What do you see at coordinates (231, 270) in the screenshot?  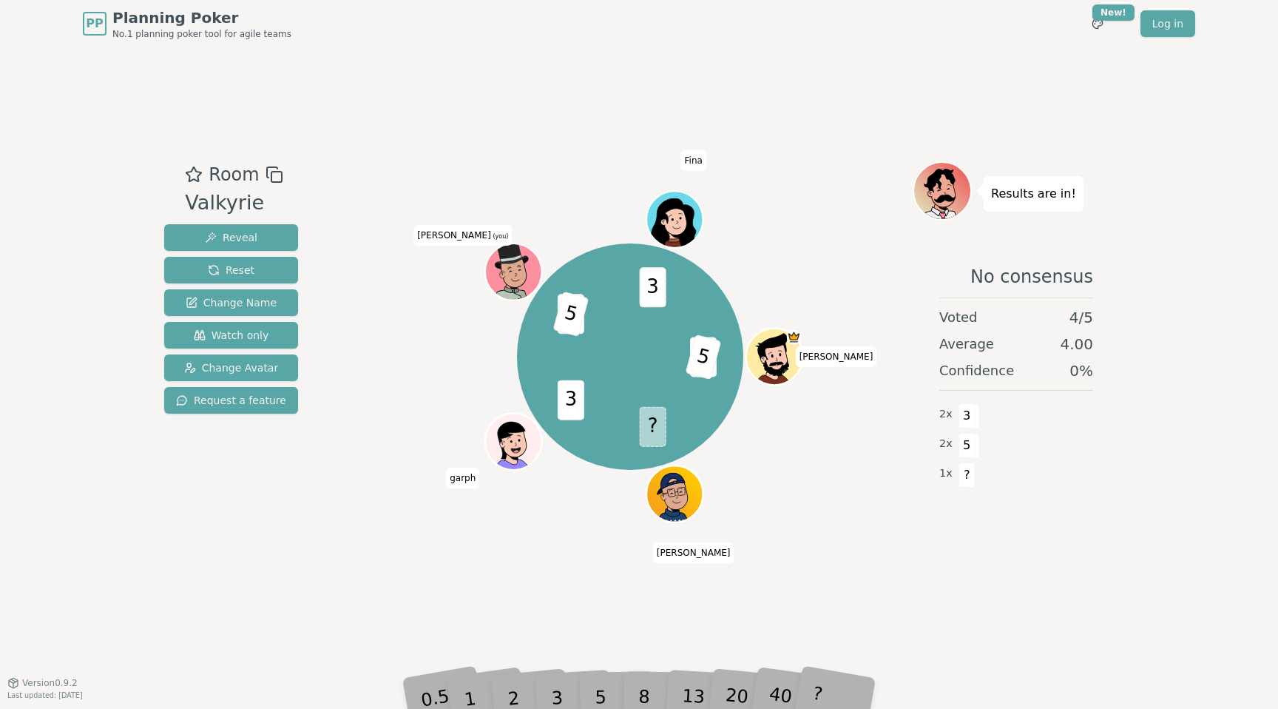 I see `button: Reset` at bounding box center [231, 270].